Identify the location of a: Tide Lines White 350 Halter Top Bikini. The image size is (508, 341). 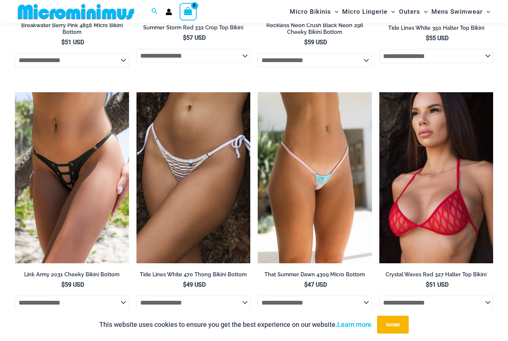
(436, 29).